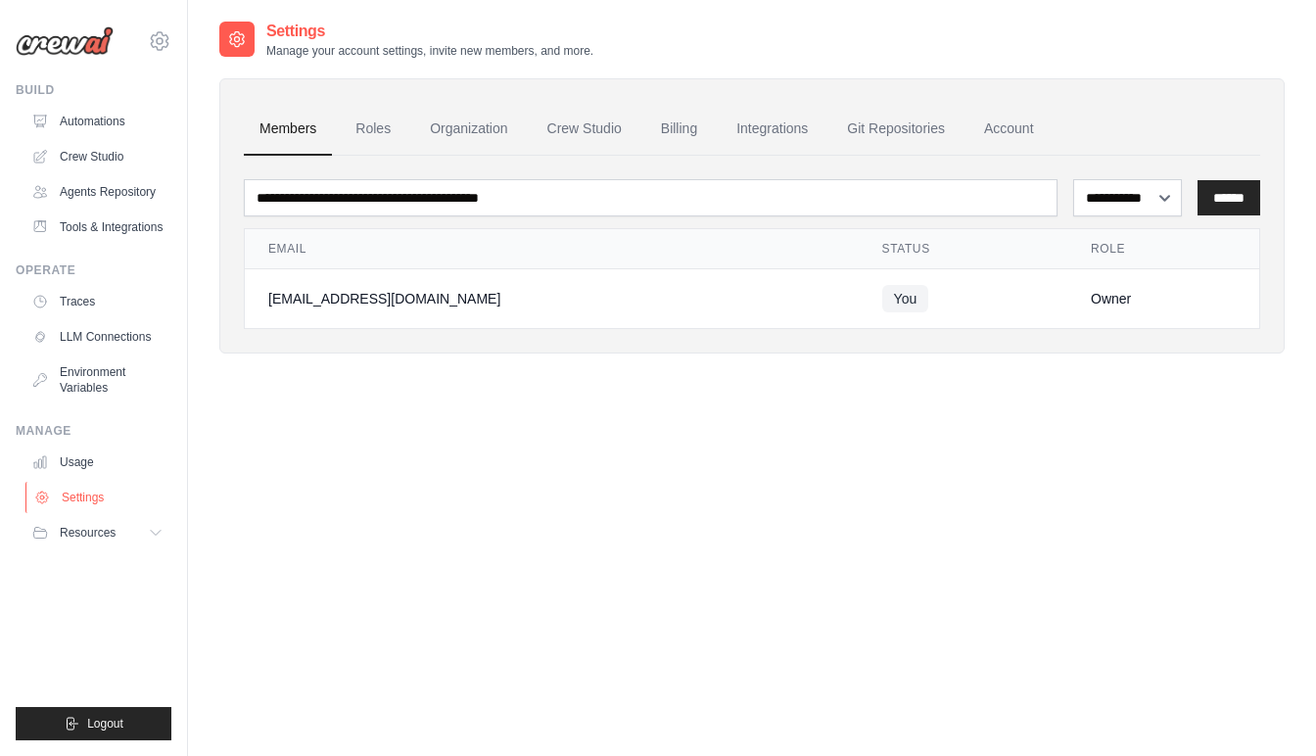 Image resolution: width=1316 pixels, height=756 pixels. I want to click on div: Owner, so click(1163, 299).